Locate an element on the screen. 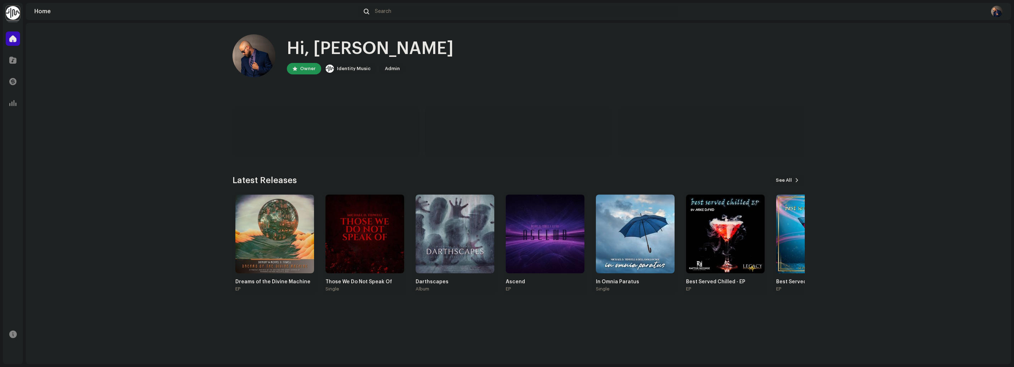 The height and width of the screenshot is (367, 1014). div: In Omnia Paratus is located at coordinates (635, 282).